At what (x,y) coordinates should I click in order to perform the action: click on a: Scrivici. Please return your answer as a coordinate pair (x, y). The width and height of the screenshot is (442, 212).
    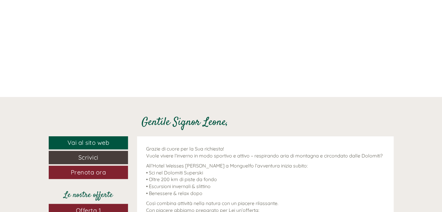
    Looking at the image, I should click on (88, 157).